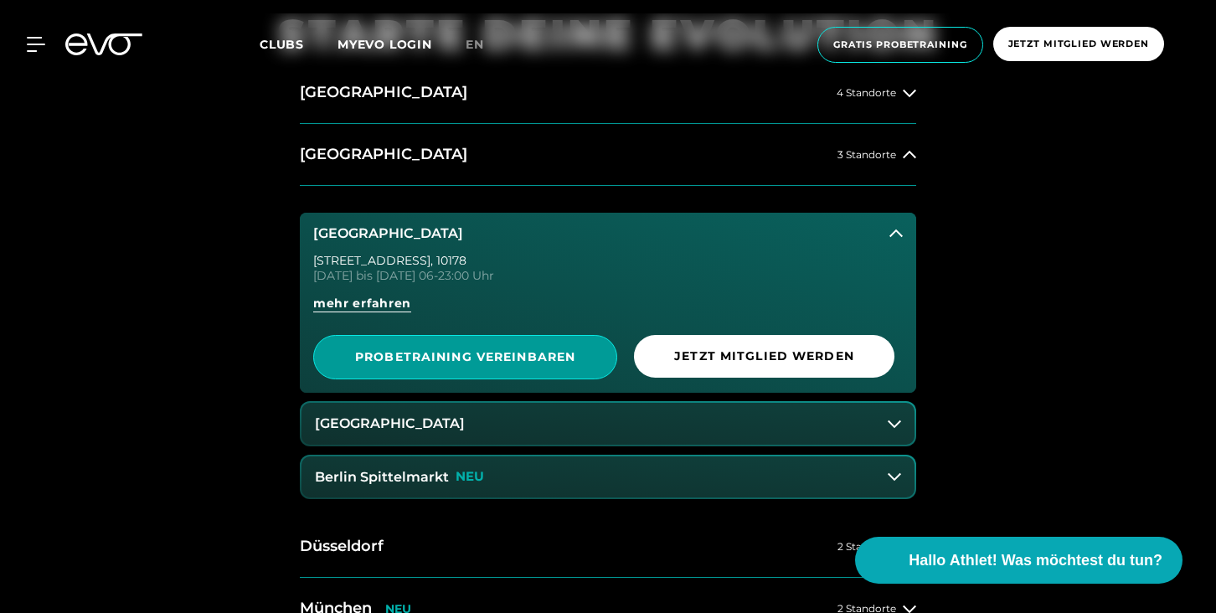  I want to click on span: 3 Standorte, so click(867, 154).